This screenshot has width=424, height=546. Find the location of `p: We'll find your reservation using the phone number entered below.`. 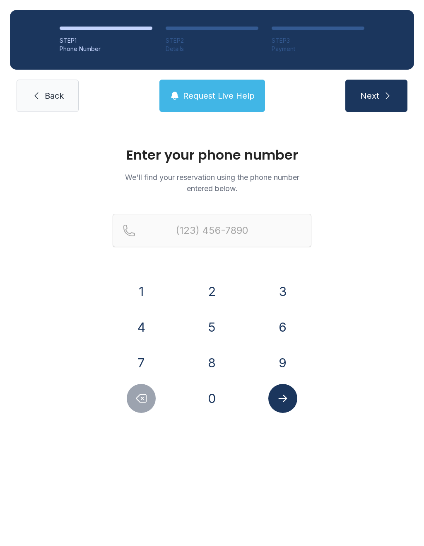

p: We'll find your reservation using the phone number entered below. is located at coordinates (212, 183).